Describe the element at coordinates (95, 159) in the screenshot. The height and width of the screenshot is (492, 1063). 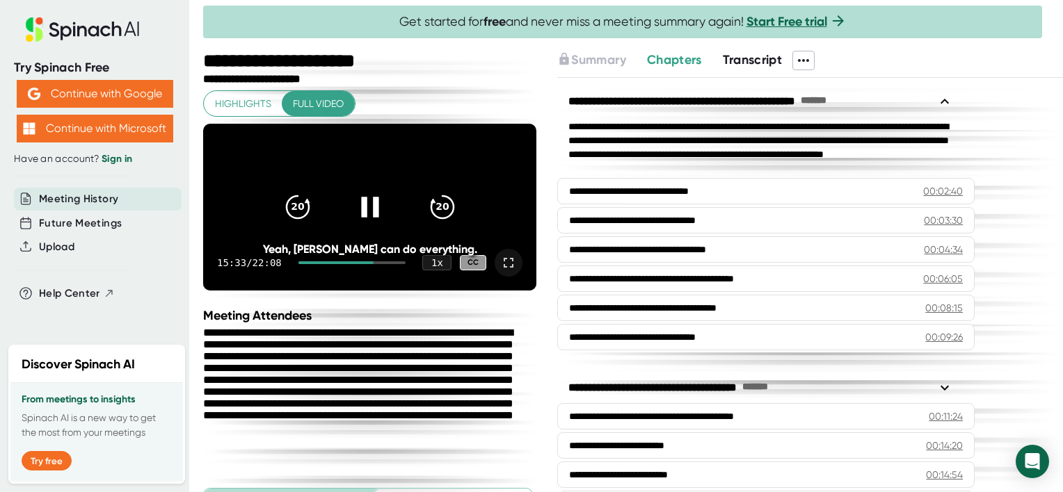
I see `div: Have an account?` at that location.